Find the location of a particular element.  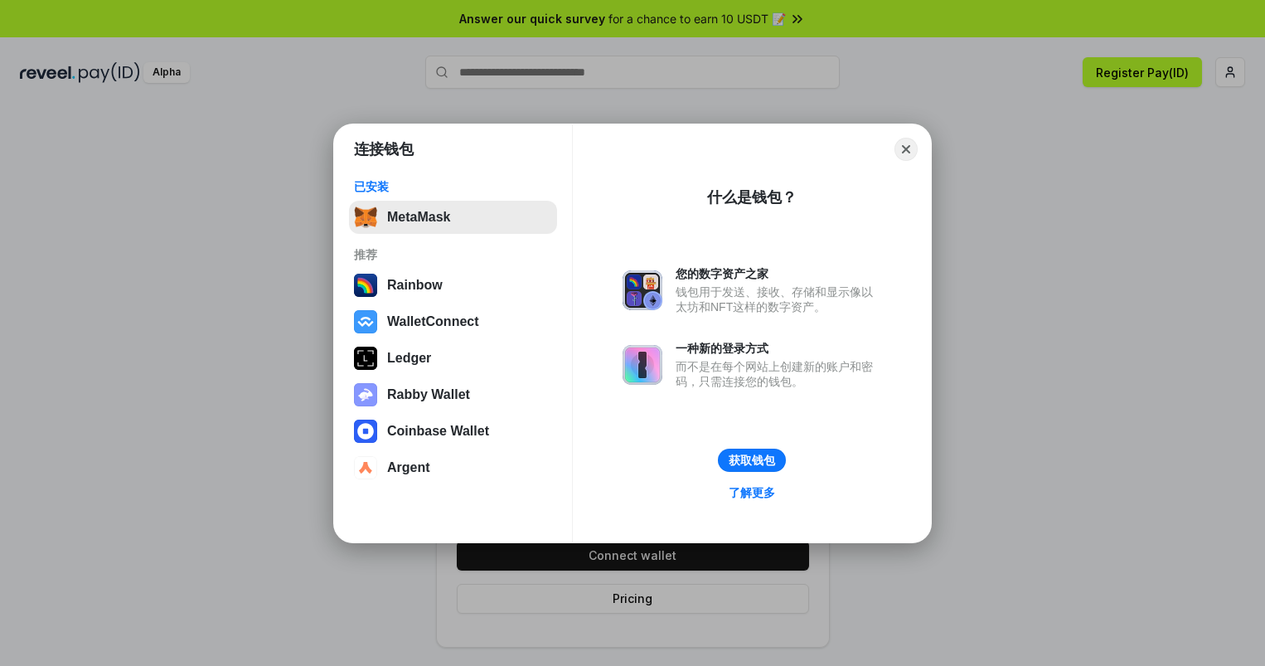

button: Close is located at coordinates (906, 149).